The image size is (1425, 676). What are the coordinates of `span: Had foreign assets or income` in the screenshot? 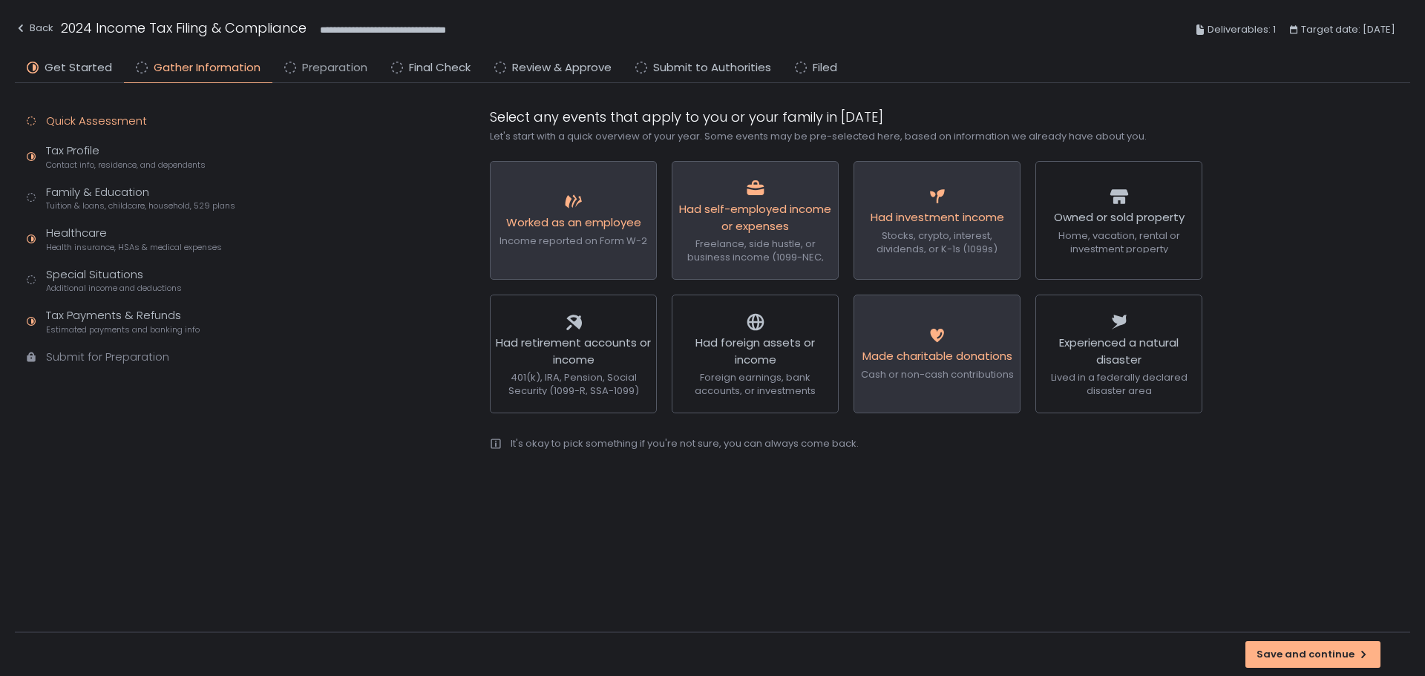 It's located at (755, 351).